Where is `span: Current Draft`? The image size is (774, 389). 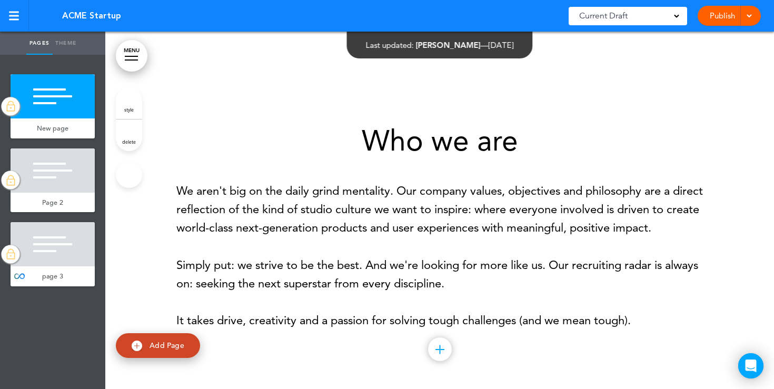 span: Current Draft is located at coordinates (603, 16).